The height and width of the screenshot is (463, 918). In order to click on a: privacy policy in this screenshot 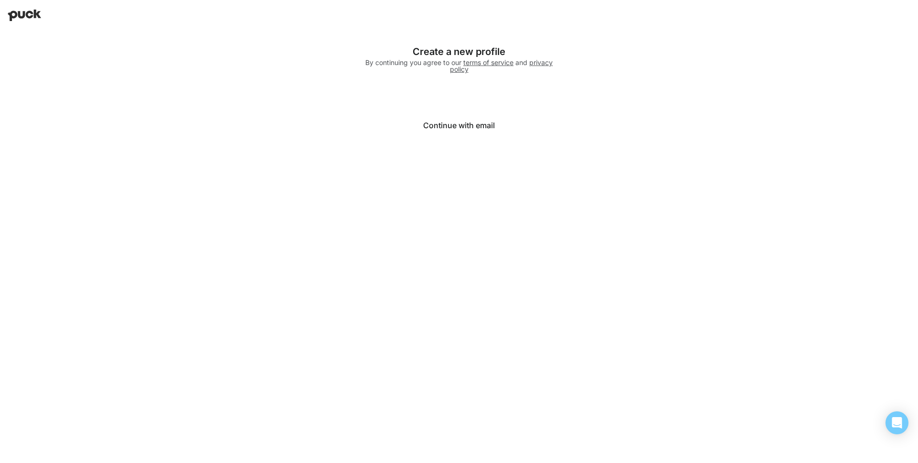, I will do `click(502, 66)`.